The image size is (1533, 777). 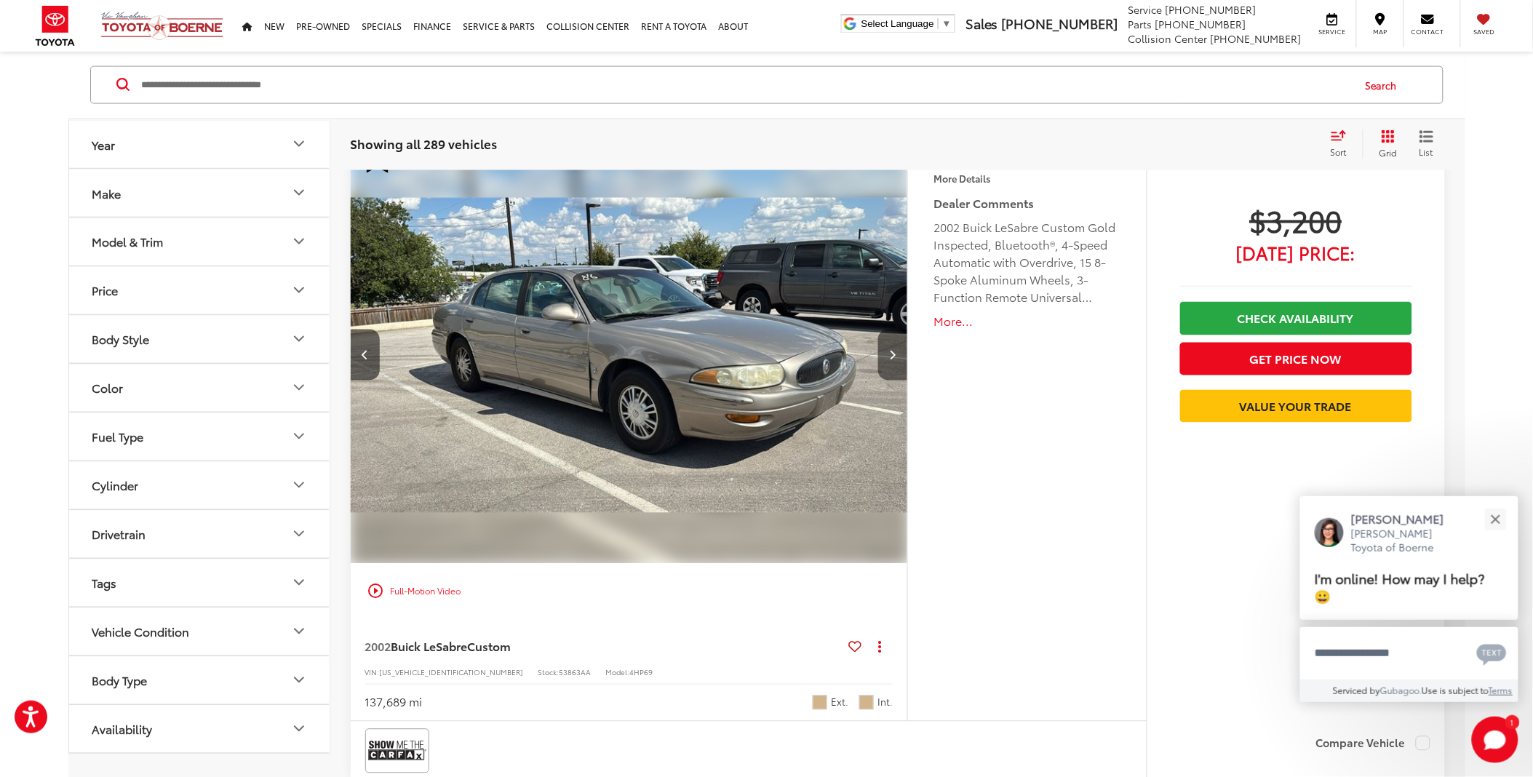 I want to click on span: Showing all 289 vehicles, so click(x=424, y=143).